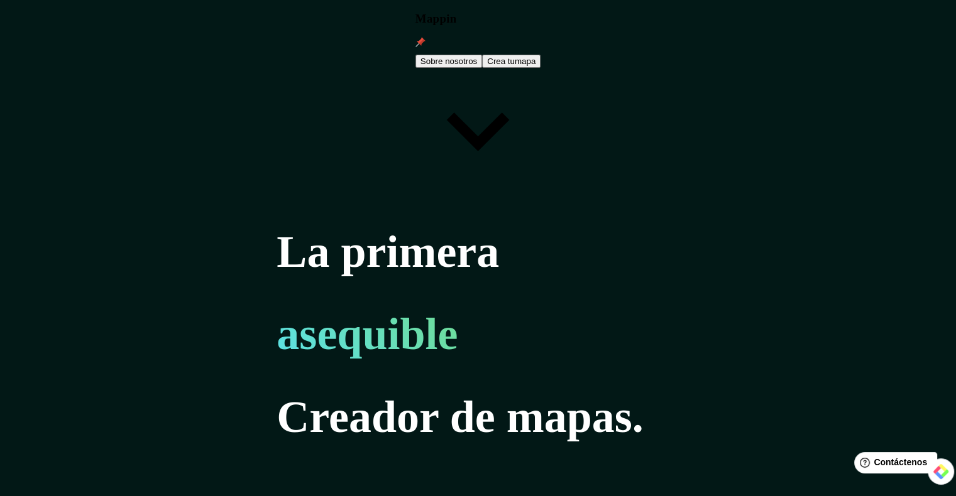  What do you see at coordinates (501, 61) in the screenshot?
I see `font: Crea tu` at bounding box center [501, 61].